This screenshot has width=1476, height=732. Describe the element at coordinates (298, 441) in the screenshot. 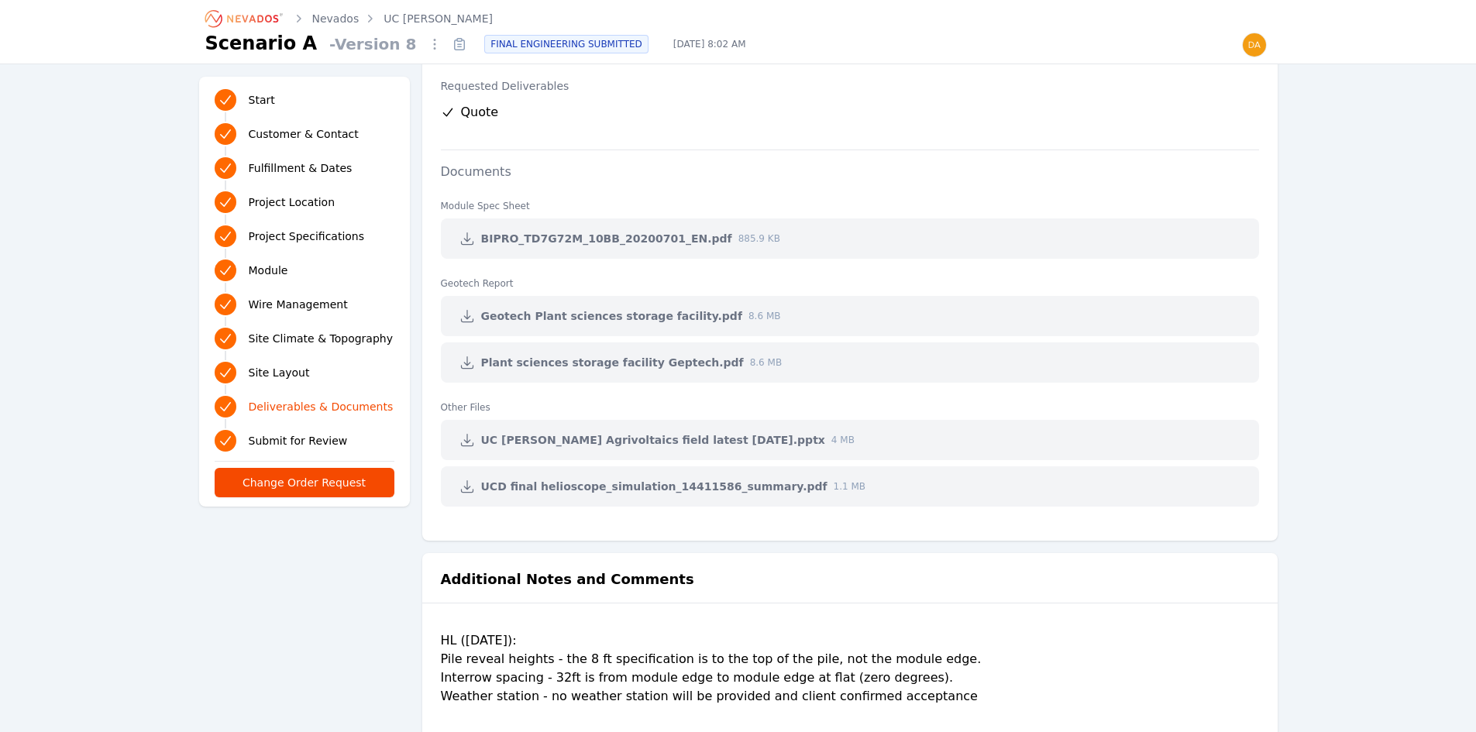

I see `span: Submit for Review` at that location.